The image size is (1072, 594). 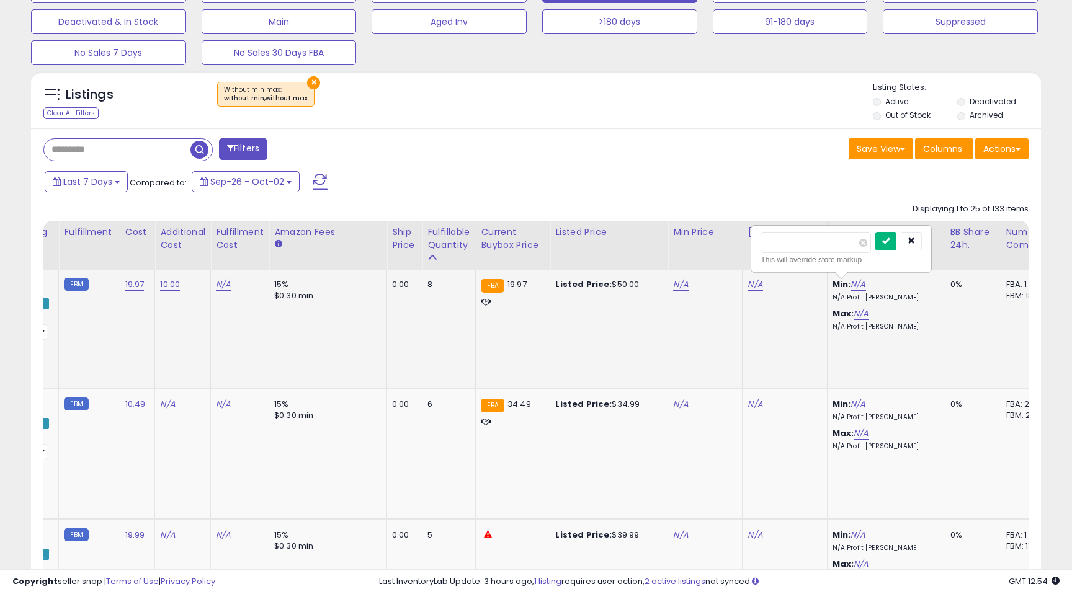 What do you see at coordinates (908, 115) in the screenshot?
I see `label: Out of Stock` at bounding box center [908, 115].